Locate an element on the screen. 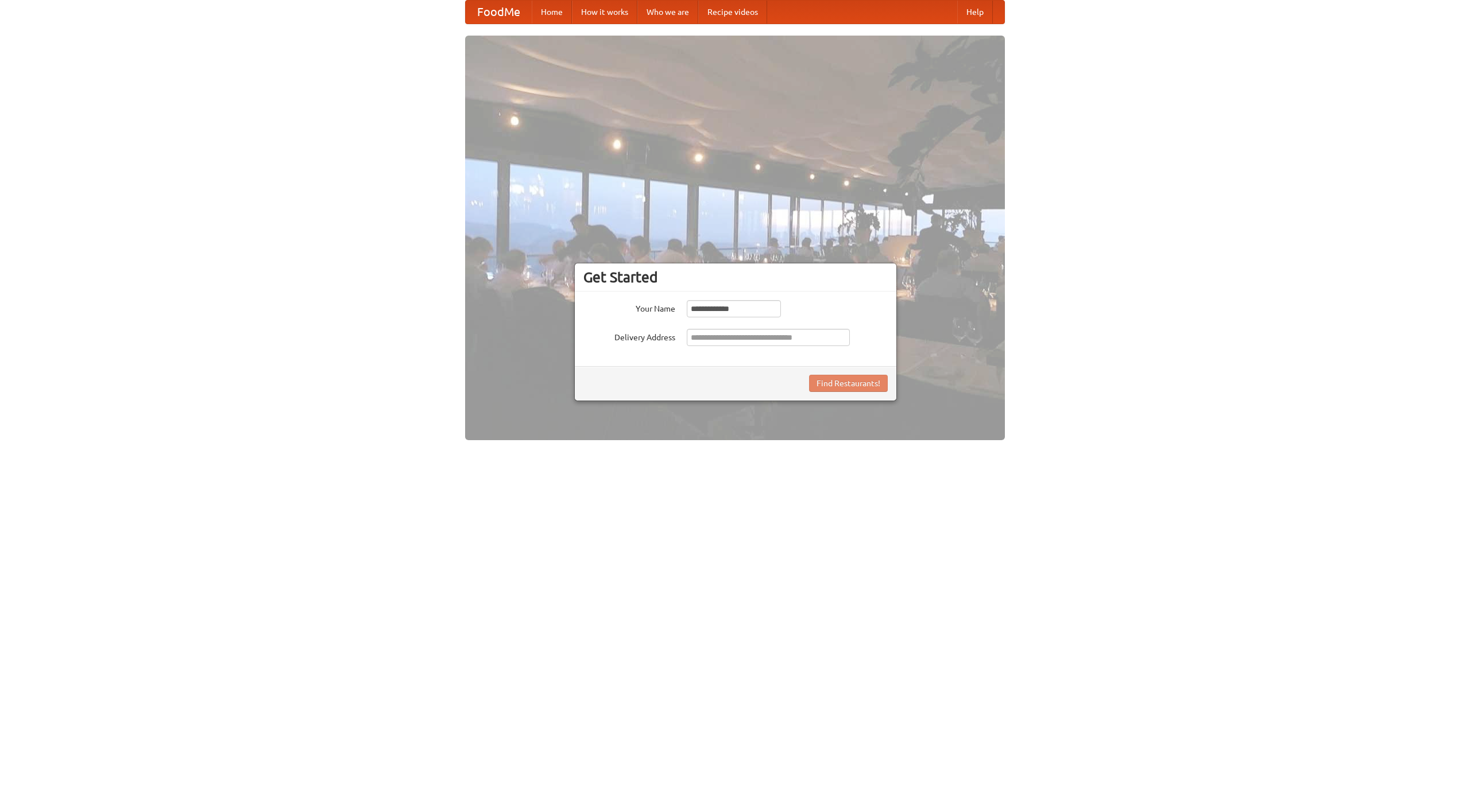 The image size is (1470, 812). a: How it works is located at coordinates (605, 12).